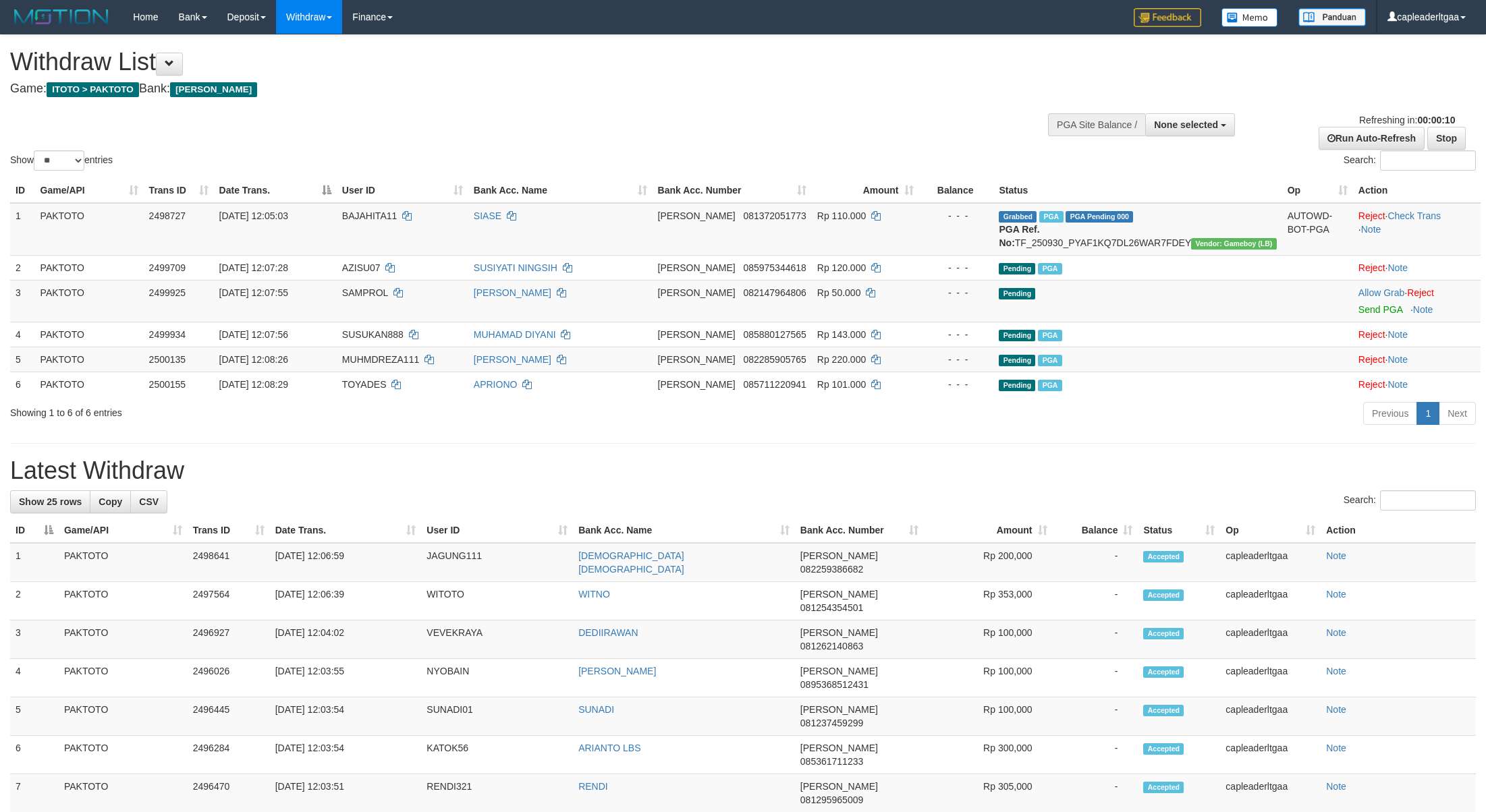  I want to click on th: Date Trans.: activate to sort column ascending, so click(345, 530).